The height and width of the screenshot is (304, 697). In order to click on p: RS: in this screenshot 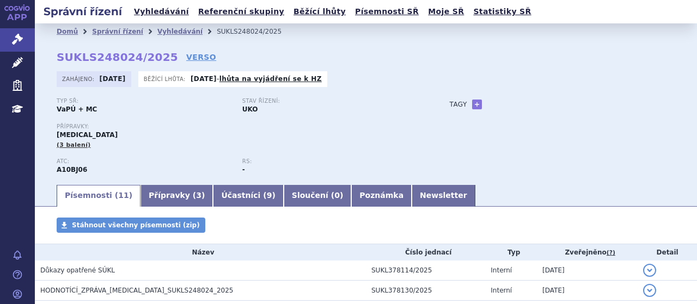, I will do `click(329, 162)`.